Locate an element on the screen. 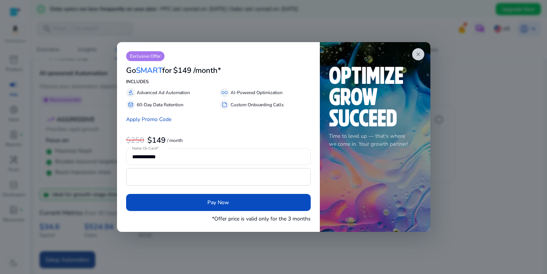 This screenshot has height=274, width=547. span: database is located at coordinates (131, 105).